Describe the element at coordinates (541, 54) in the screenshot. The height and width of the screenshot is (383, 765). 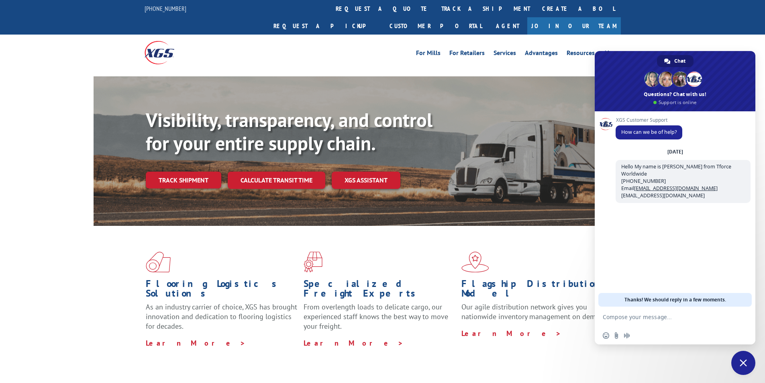
I see `a: Advantages` at that location.